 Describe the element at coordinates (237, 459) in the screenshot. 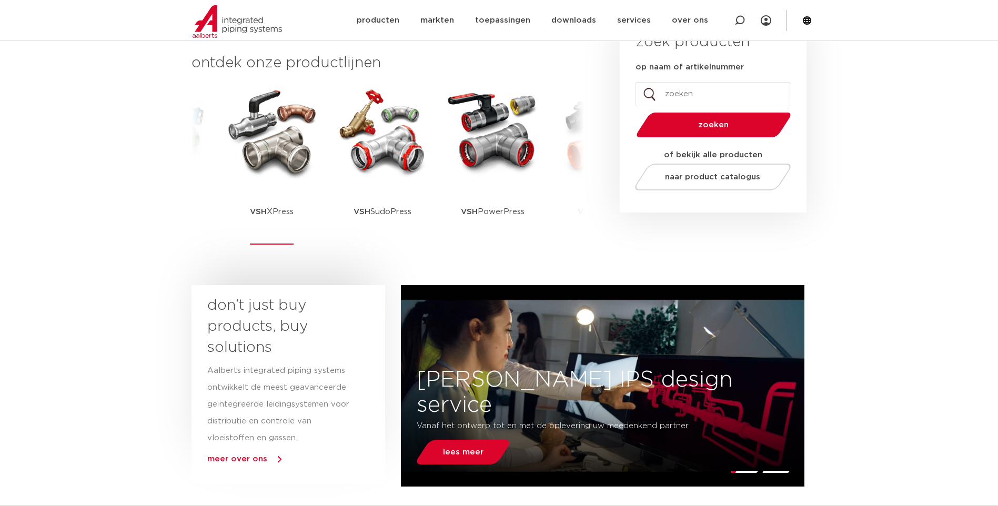

I see `a: meer over ons` at that location.